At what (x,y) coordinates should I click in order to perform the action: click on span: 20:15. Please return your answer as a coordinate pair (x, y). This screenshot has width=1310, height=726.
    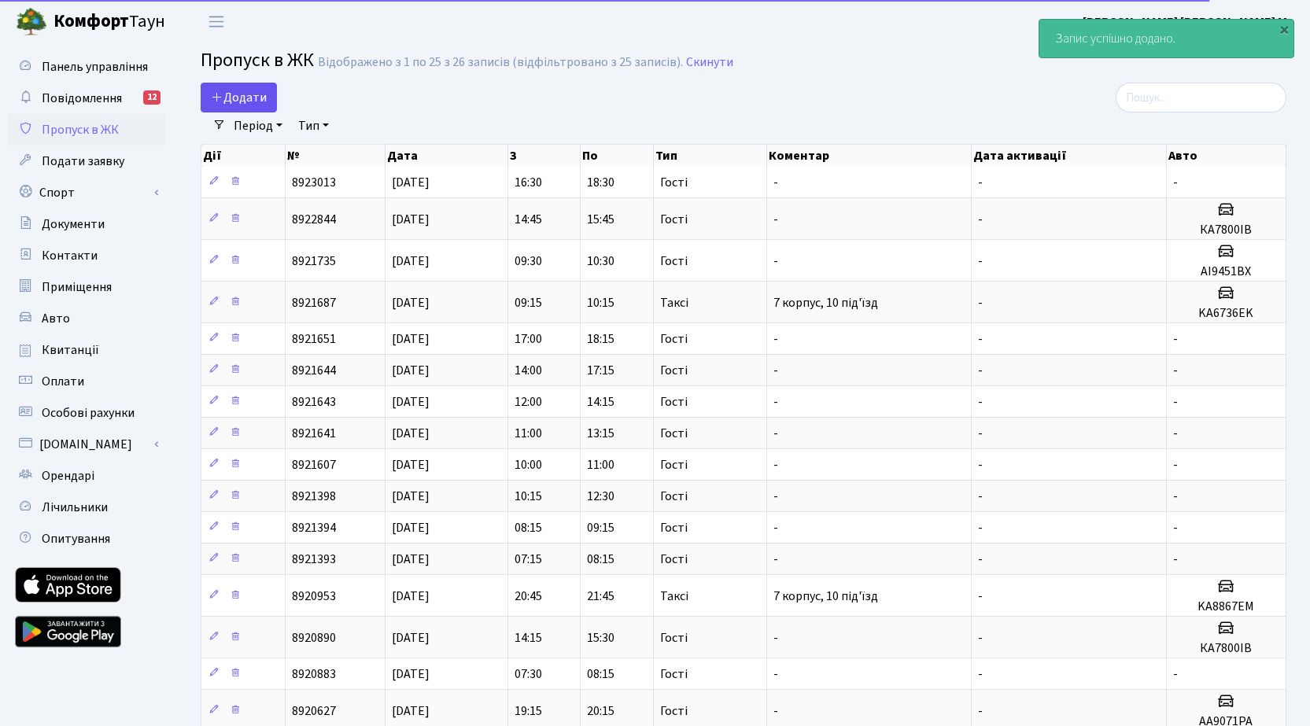
    Looking at the image, I should click on (600, 711).